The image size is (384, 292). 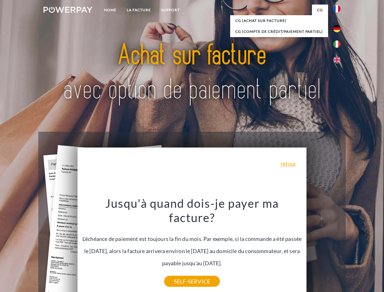 What do you see at coordinates (170, 10) in the screenshot?
I see `a: Support` at bounding box center [170, 10].